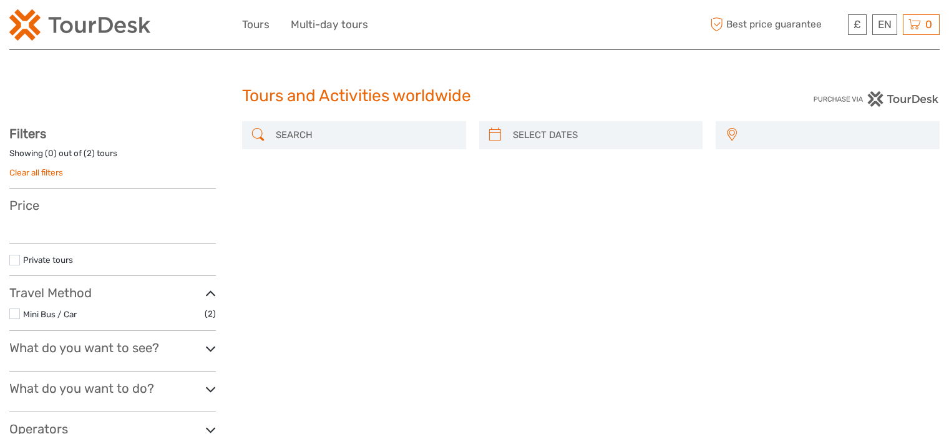 This screenshot has width=949, height=434. Describe the element at coordinates (112, 348) in the screenshot. I see `h3: What do you want to see?` at that location.